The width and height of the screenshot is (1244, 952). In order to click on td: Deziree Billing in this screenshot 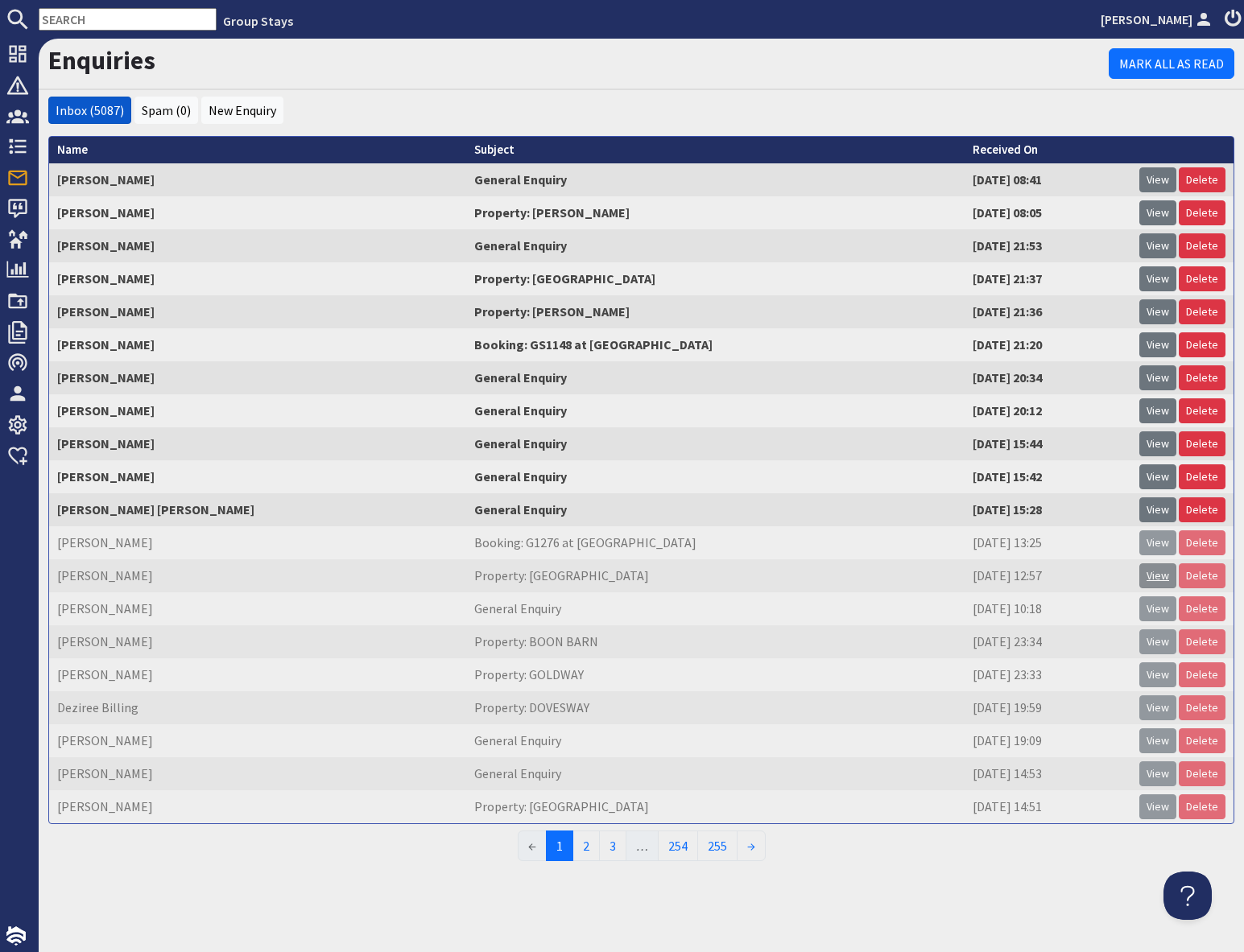, I will do `click(258, 708)`.